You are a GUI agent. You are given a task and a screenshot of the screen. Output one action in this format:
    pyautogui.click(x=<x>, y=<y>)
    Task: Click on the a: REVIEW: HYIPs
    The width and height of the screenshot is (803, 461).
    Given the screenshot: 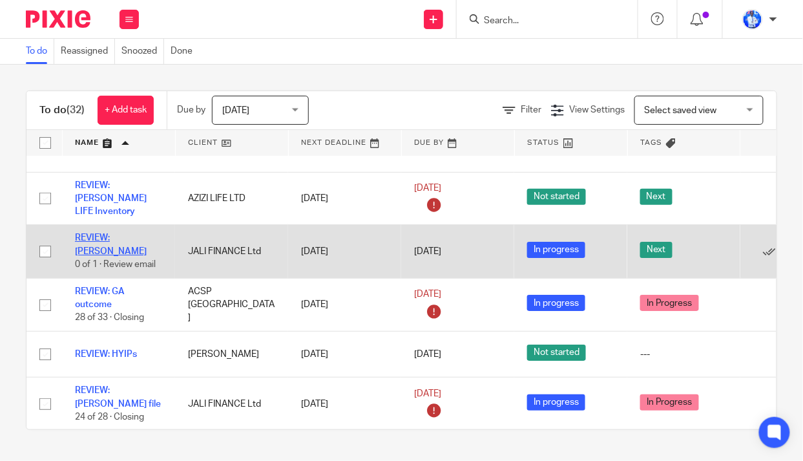 What is the action you would take?
    pyautogui.click(x=106, y=354)
    